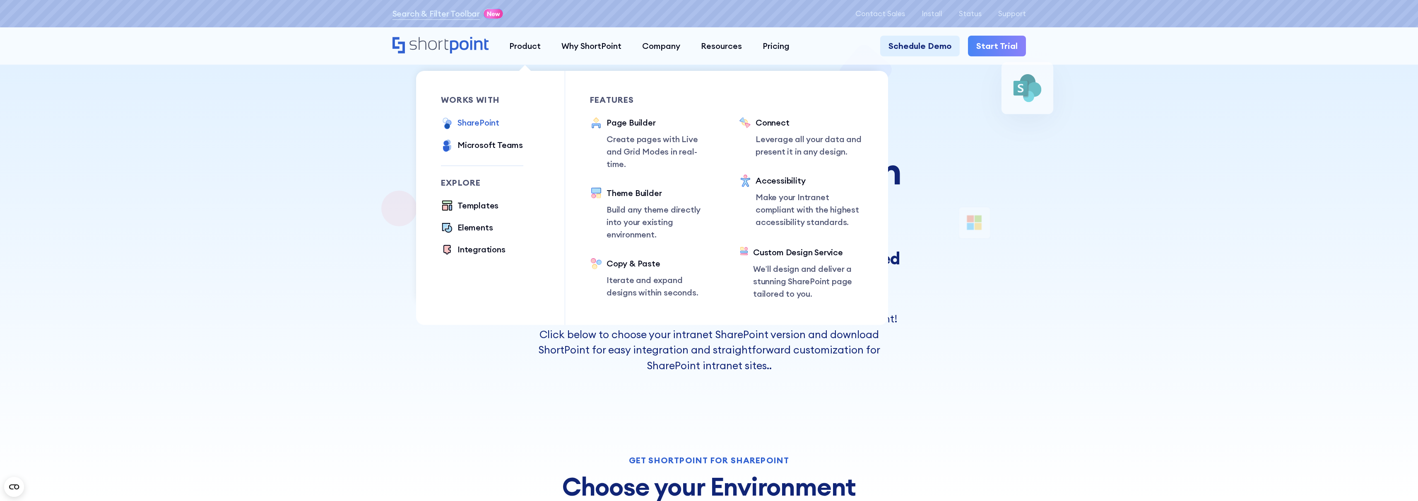  What do you see at coordinates (482, 249) in the screenshot?
I see `div: Integrations` at bounding box center [482, 249].